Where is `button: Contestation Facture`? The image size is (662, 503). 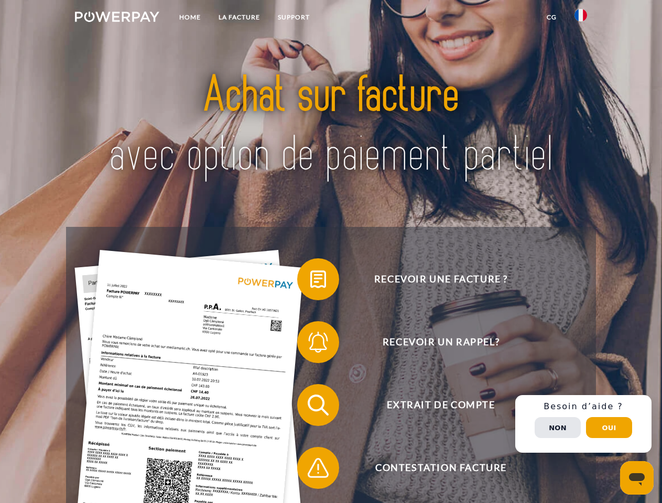 button: Contestation Facture is located at coordinates (433, 468).